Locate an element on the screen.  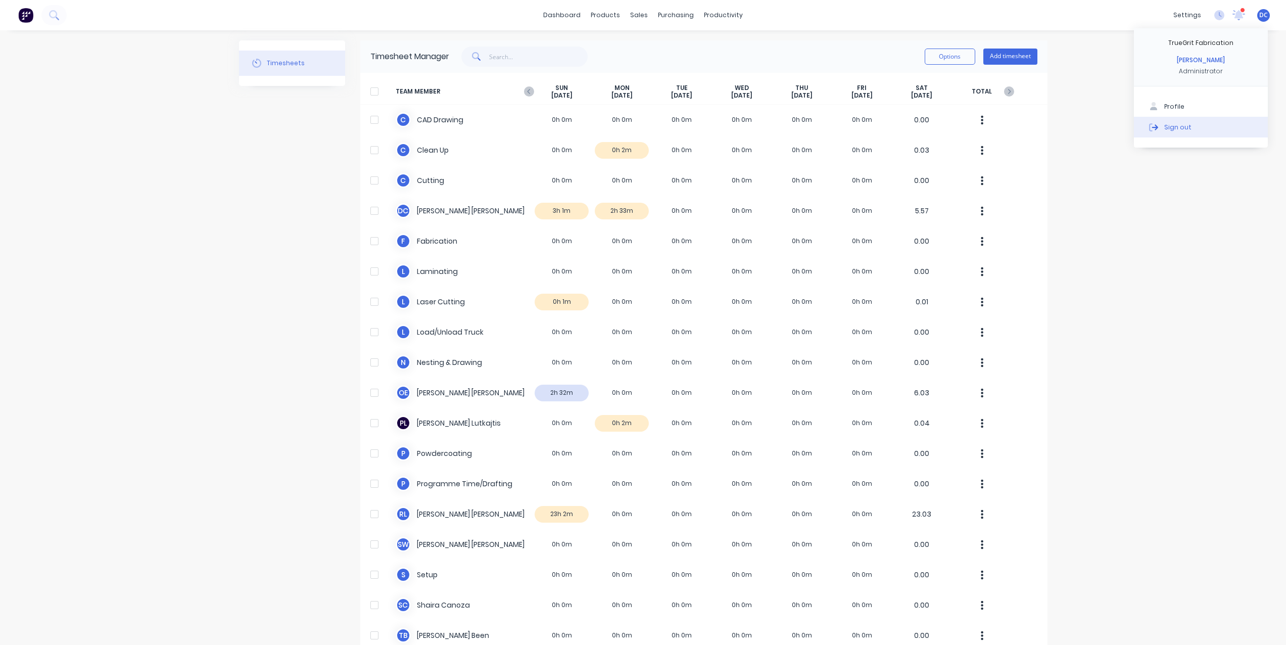
div: Administrator is located at coordinates (1200, 71).